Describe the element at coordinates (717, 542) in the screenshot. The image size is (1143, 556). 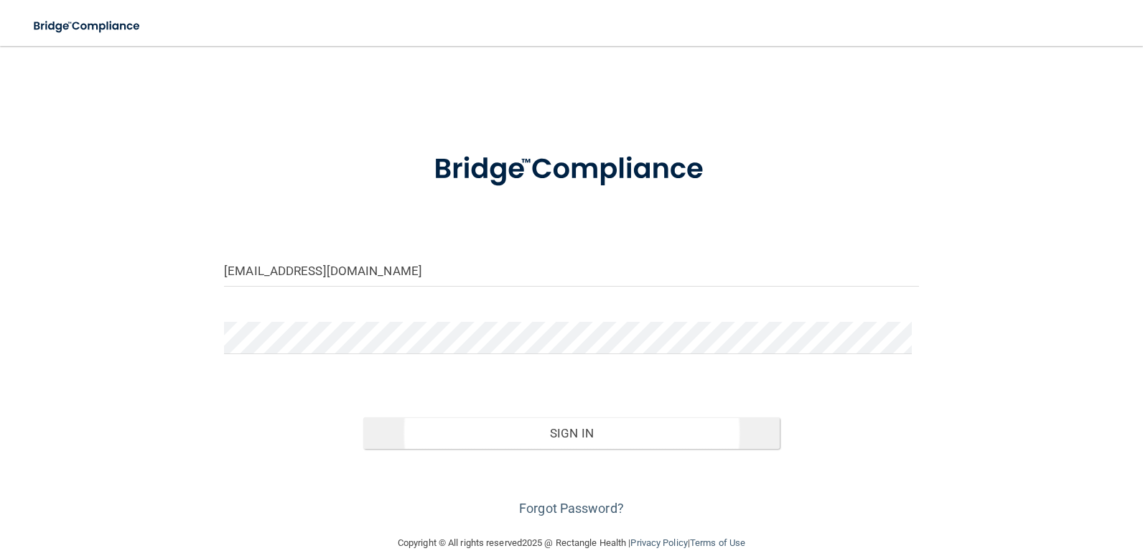
I see `a: Terms of Use` at that location.